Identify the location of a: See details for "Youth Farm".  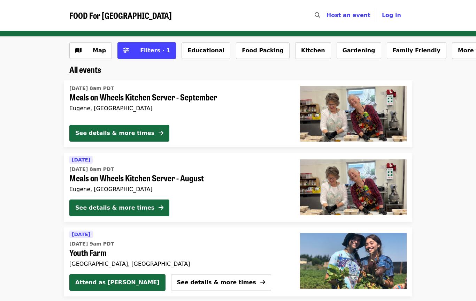
(176, 249).